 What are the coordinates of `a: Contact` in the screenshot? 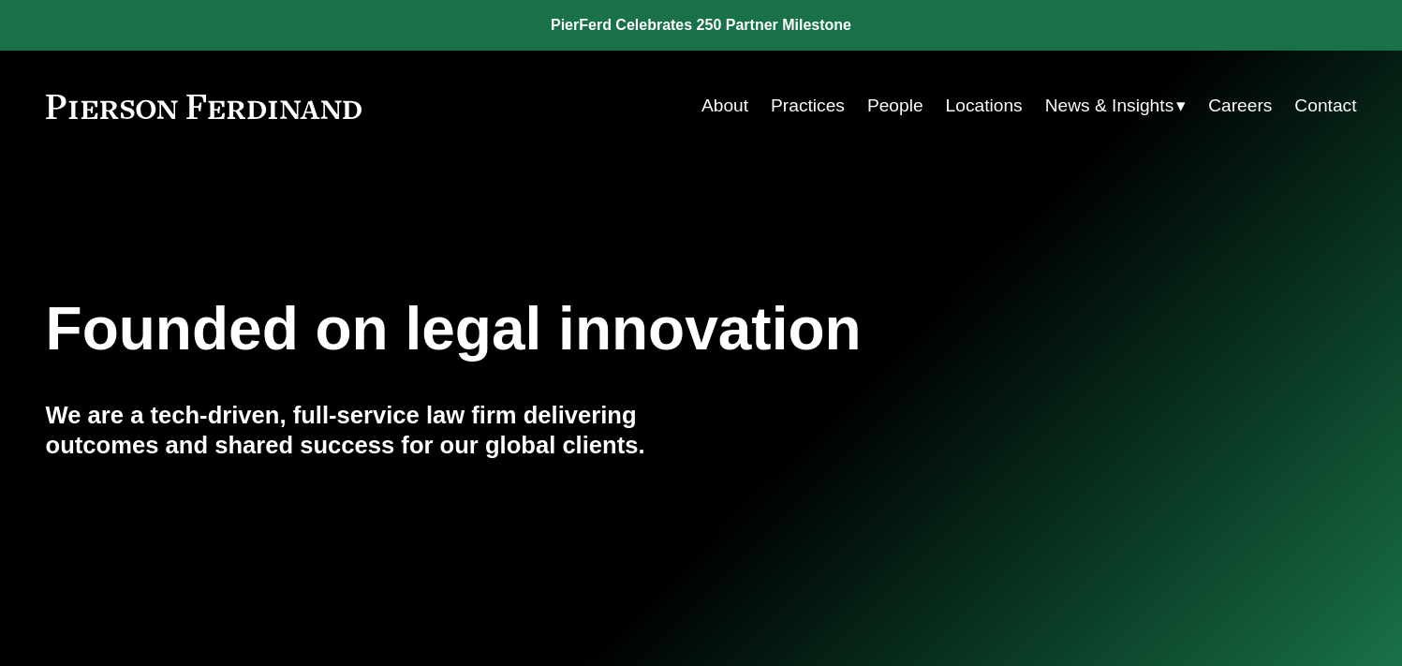 It's located at (1325, 106).